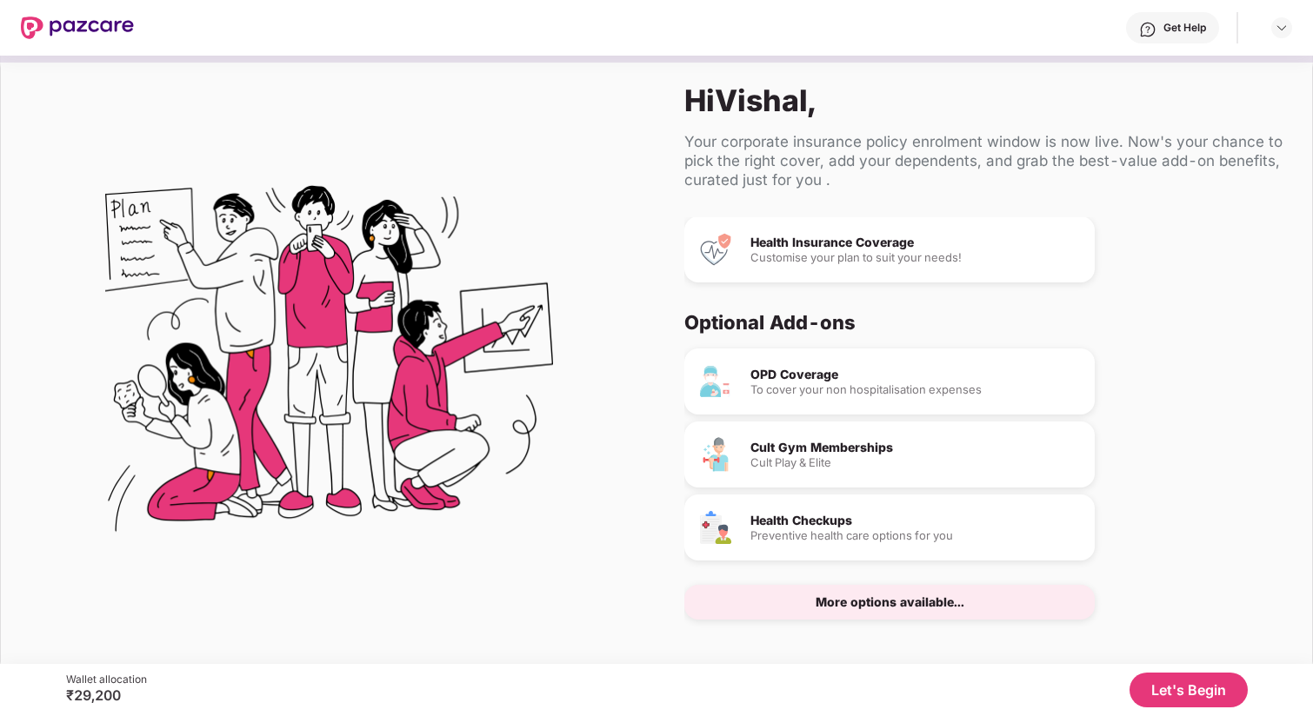  What do you see at coordinates (329, 364) in the screenshot?
I see `img: Flex Benefits Illustration` at bounding box center [329, 364].